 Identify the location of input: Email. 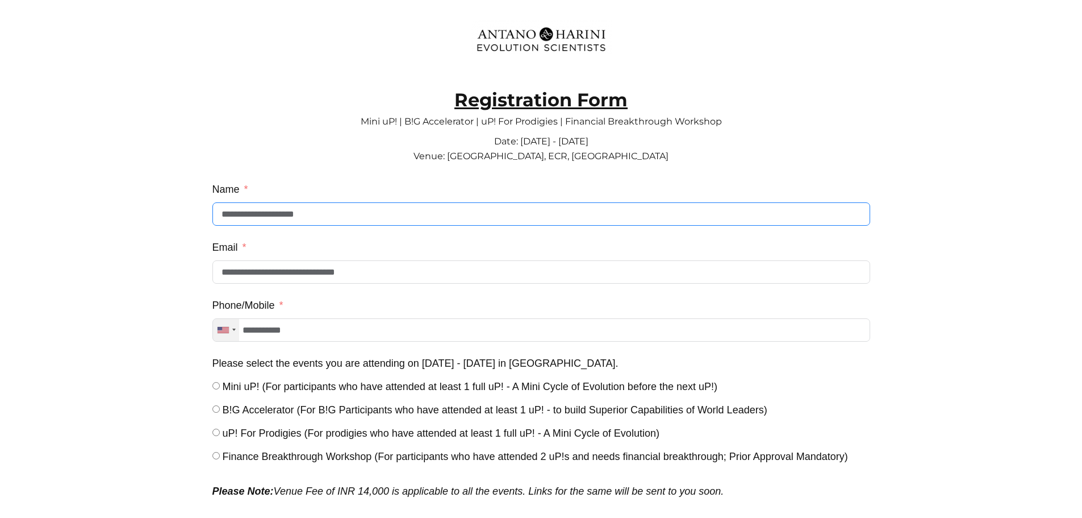
(541, 272).